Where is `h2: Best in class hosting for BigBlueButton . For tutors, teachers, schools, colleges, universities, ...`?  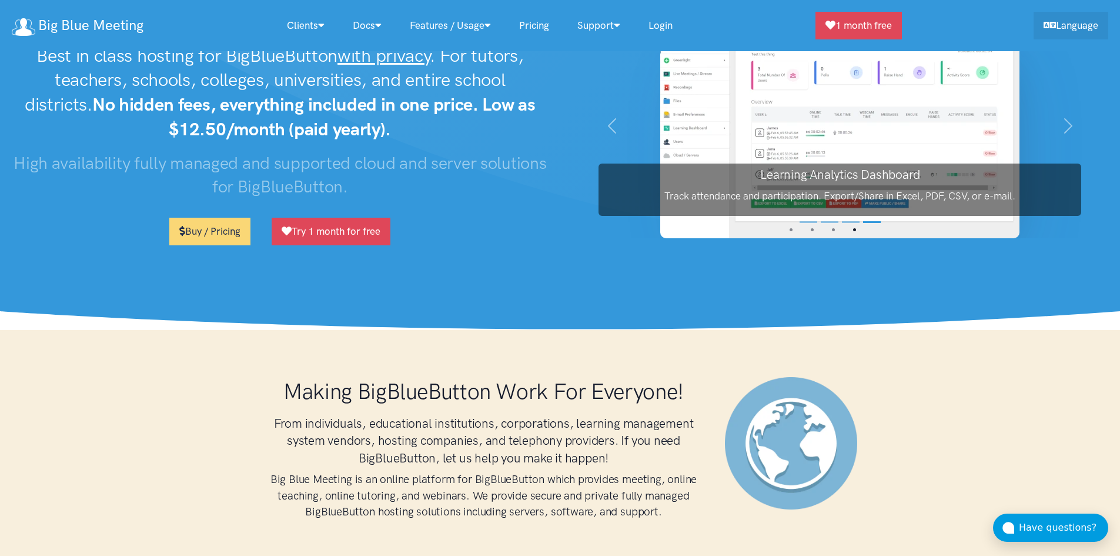
h2: Best in class hosting for BigBlueButton . For tutors, teachers, schools, colleges, universities, ... is located at coordinates (280, 92).